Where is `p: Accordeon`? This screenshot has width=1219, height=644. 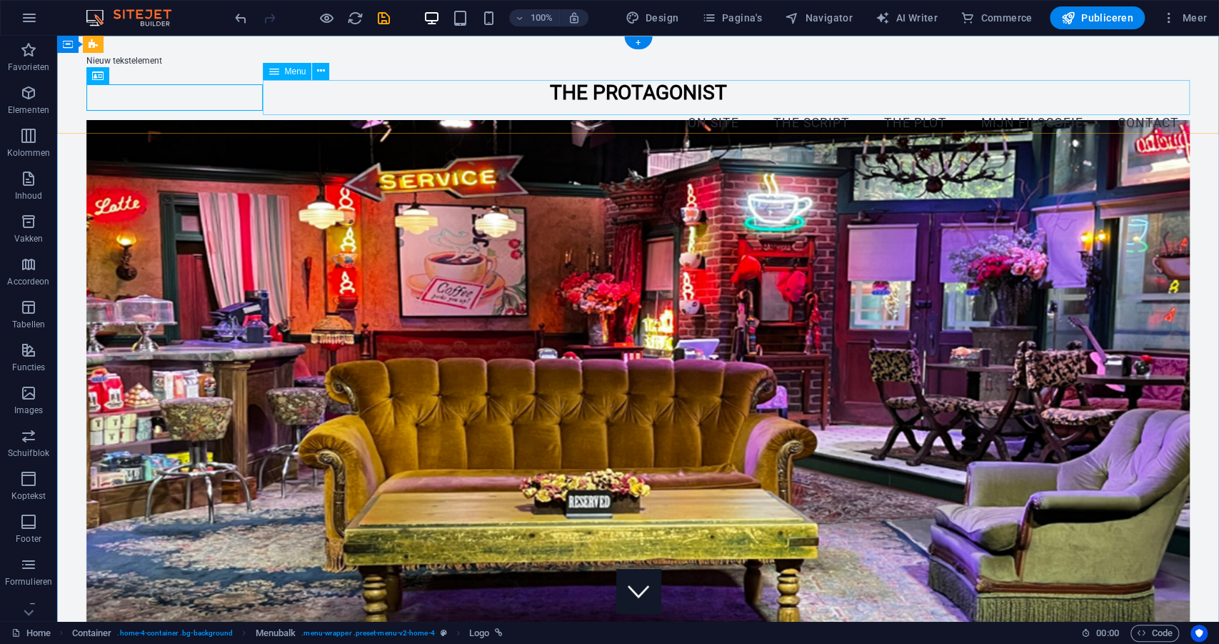 p: Accordeon is located at coordinates (28, 281).